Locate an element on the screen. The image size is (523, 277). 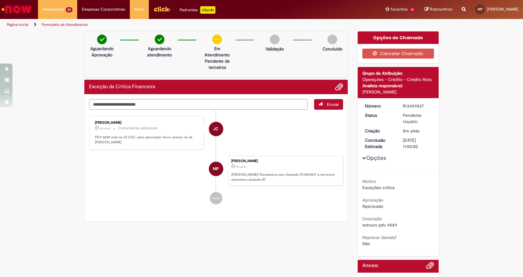
b: Descrição is located at coordinates (372, 218).